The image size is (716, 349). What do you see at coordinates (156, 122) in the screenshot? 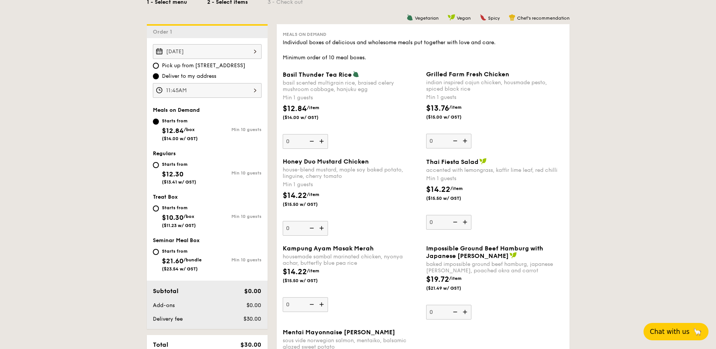
I see `input: Starts from$12.84/box($14.00 w/ GST)Min 10 guests` at bounding box center [156, 122].